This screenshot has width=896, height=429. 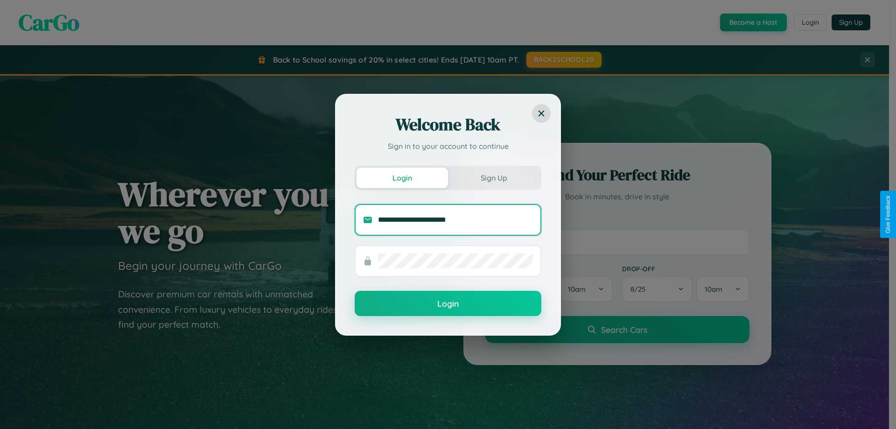 I want to click on button: Sign Up, so click(x=494, y=178).